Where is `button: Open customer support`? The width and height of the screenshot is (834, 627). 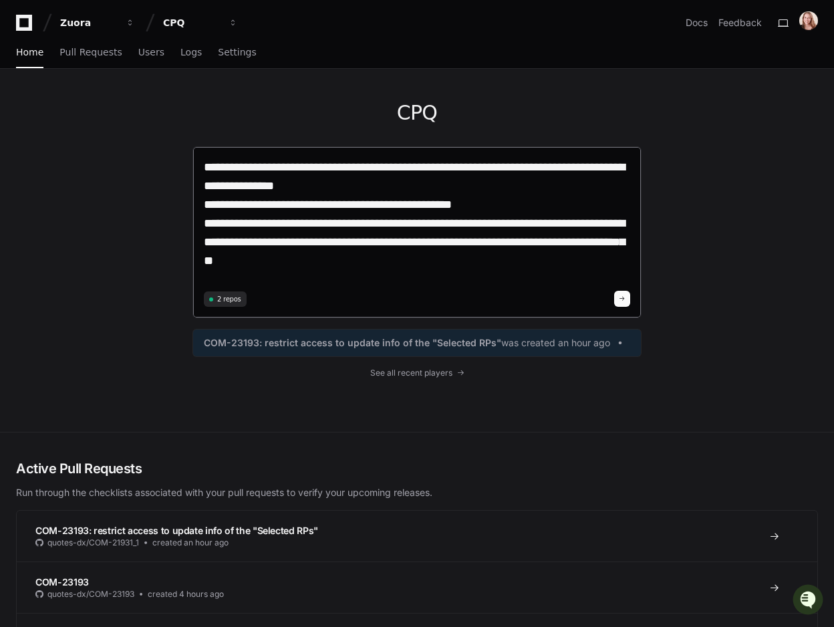 button: Open customer support is located at coordinates (17, 17).